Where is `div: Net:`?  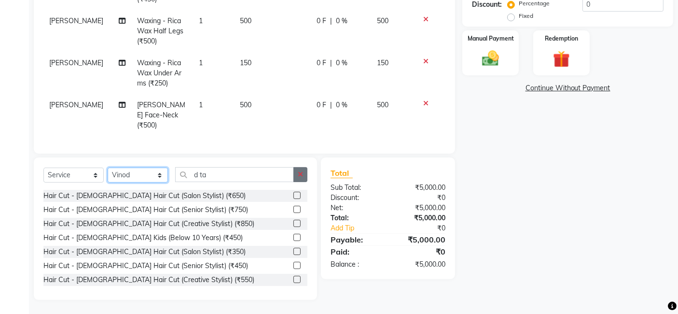 div: Net: is located at coordinates (356, 208).